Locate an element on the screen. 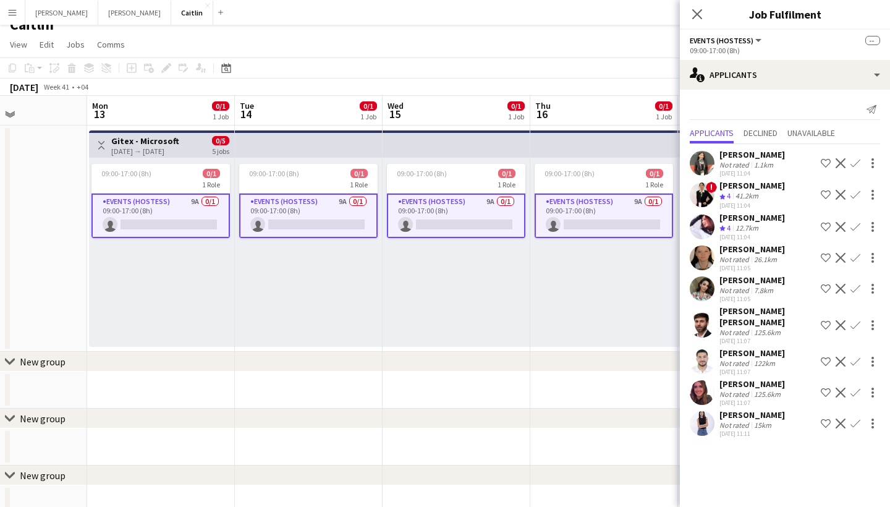 The width and height of the screenshot is (890, 507). span: Edit is located at coordinates (46, 45).